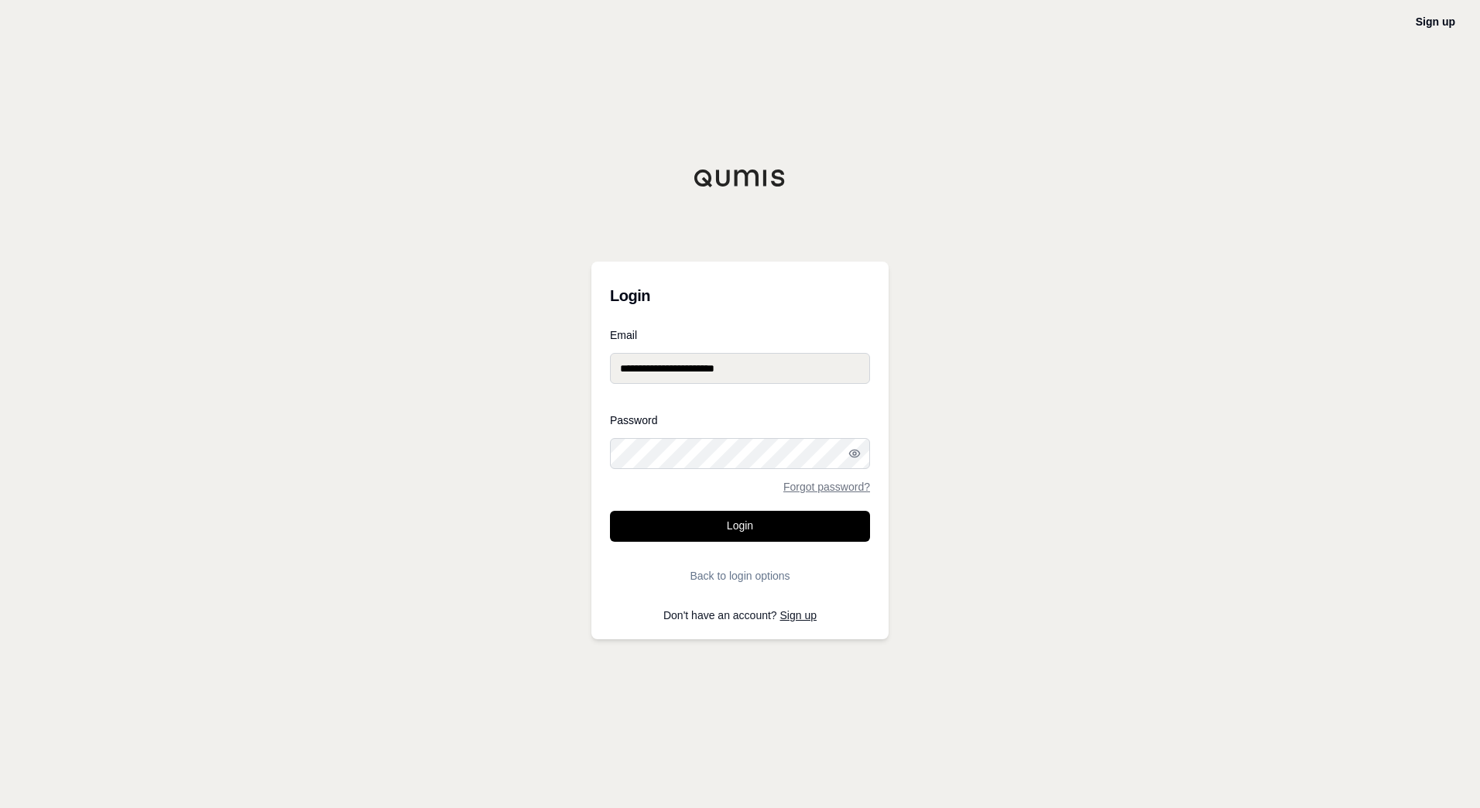  Describe the element at coordinates (740, 335) in the screenshot. I see `label: Email` at that location.